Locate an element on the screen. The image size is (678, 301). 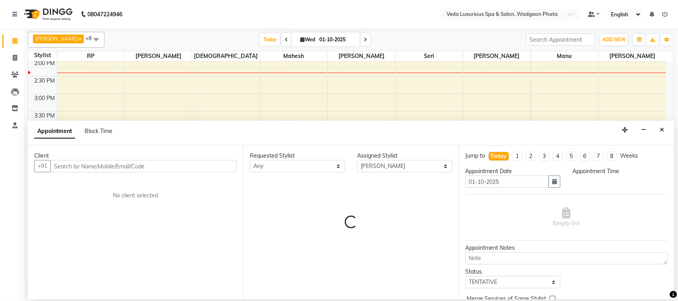
span: manu is located at coordinates (564, 56).